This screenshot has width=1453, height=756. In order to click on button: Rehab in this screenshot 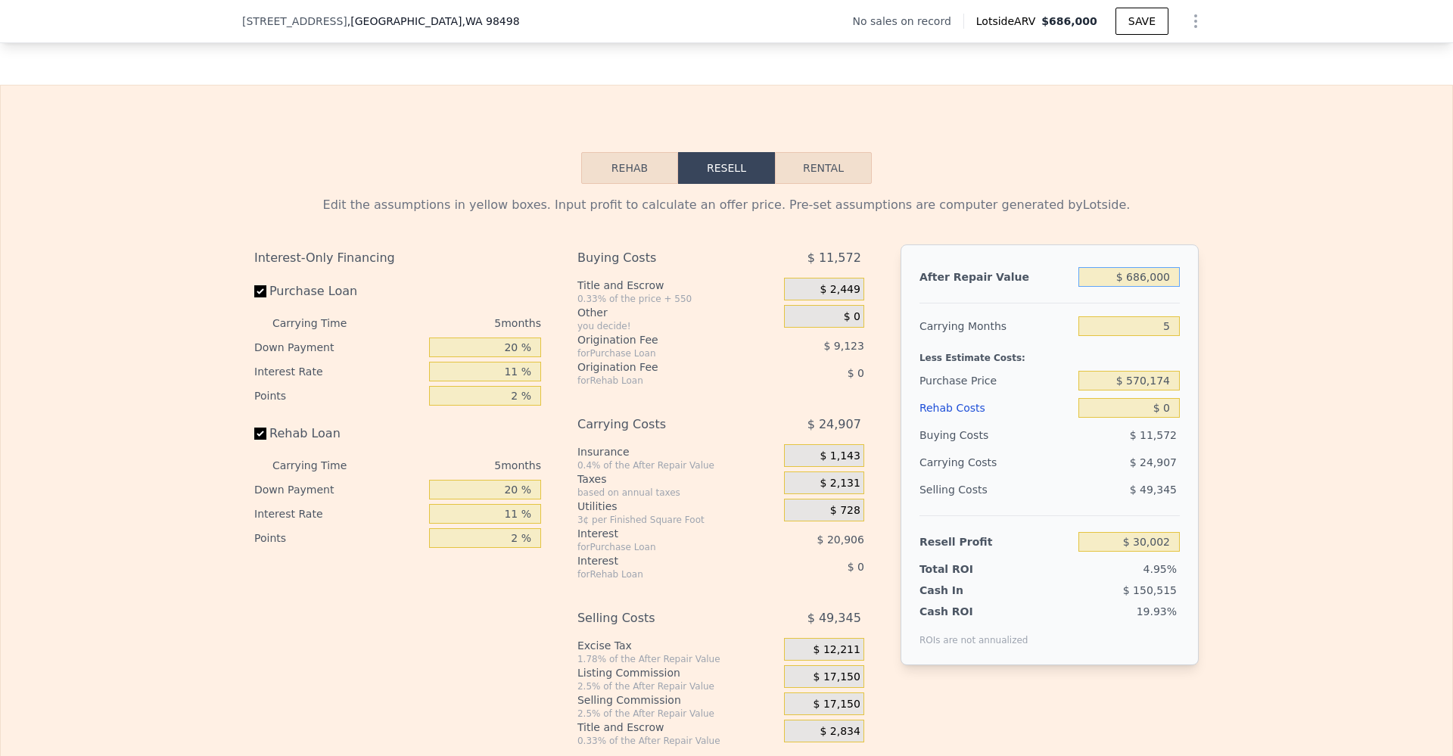, I will do `click(630, 168)`.